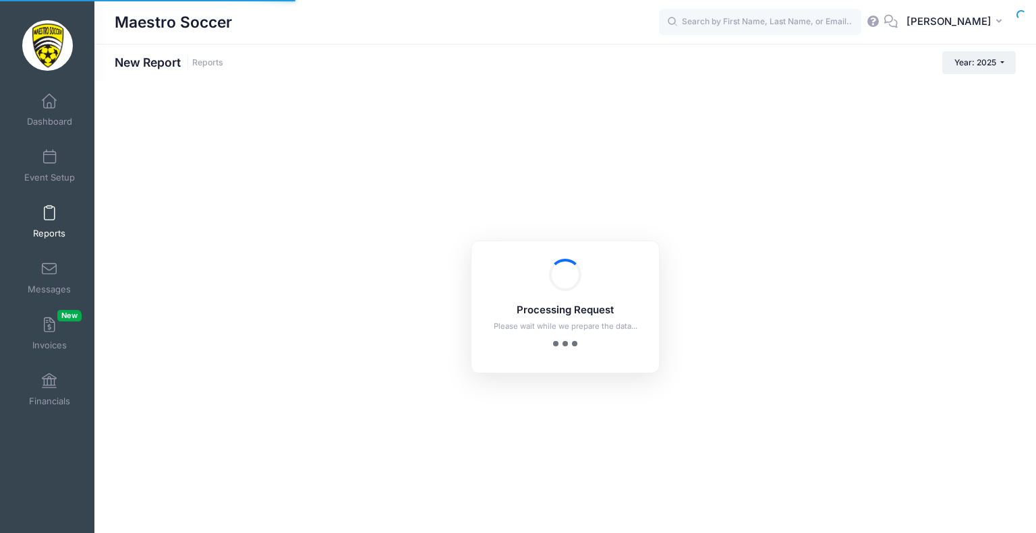 This screenshot has width=1036, height=533. Describe the element at coordinates (49, 345) in the screenshot. I see `span: Invoices` at that location.